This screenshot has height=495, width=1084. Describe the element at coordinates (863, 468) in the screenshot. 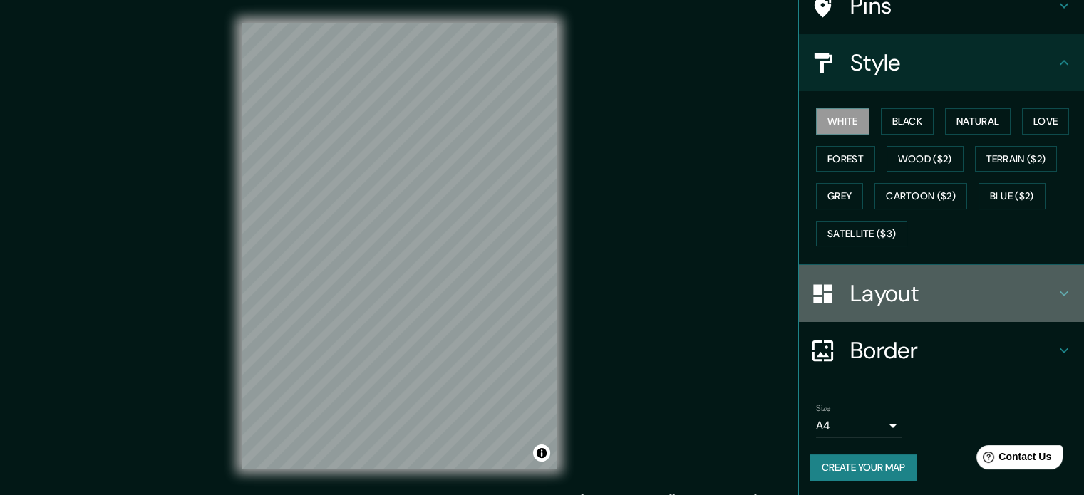

I see `button: Create your map` at that location.